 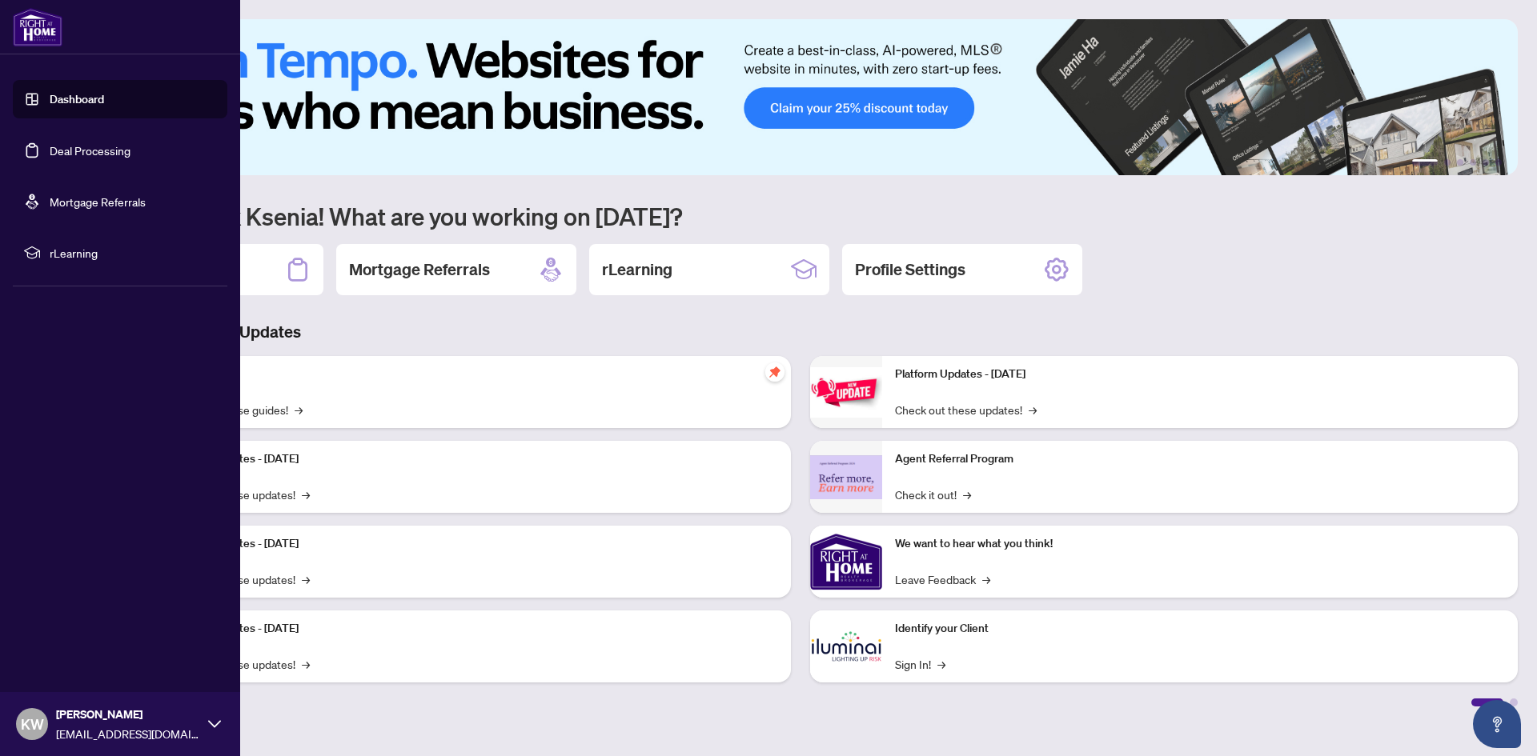 What do you see at coordinates (1200, 459) in the screenshot?
I see `p: Agent Referral Program` at bounding box center [1200, 459].